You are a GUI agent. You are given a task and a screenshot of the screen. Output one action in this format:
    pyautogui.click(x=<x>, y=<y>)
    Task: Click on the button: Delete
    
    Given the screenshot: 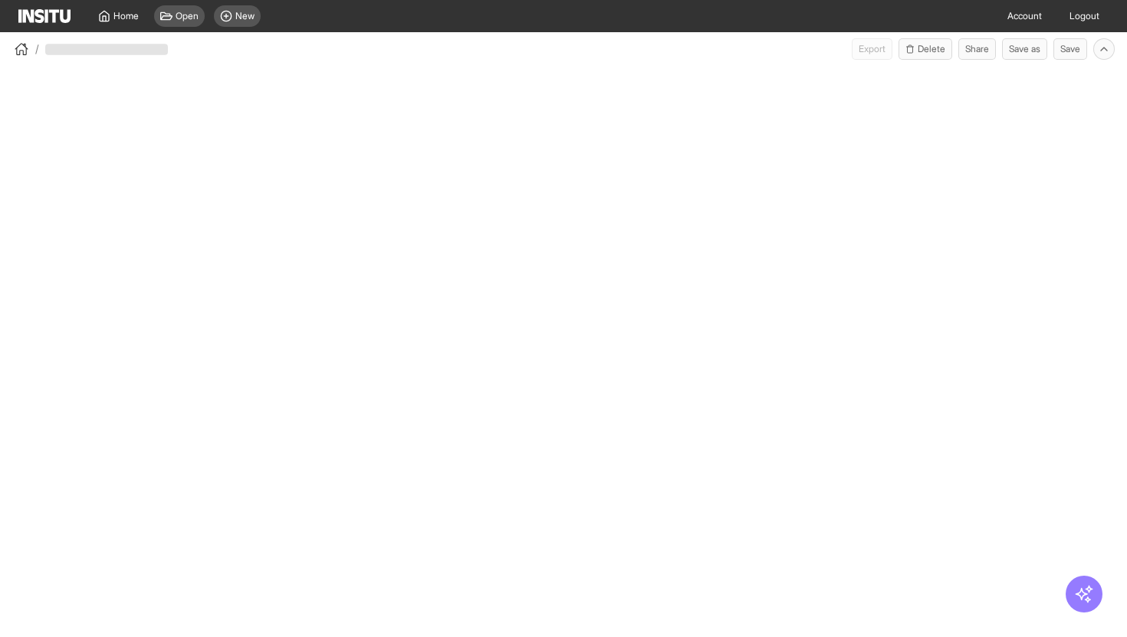 What is the action you would take?
    pyautogui.click(x=925, y=49)
    